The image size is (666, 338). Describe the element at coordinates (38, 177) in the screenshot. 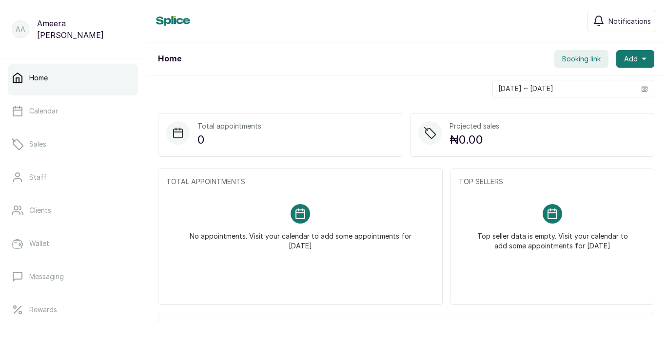

I see `p: Staff` at that location.